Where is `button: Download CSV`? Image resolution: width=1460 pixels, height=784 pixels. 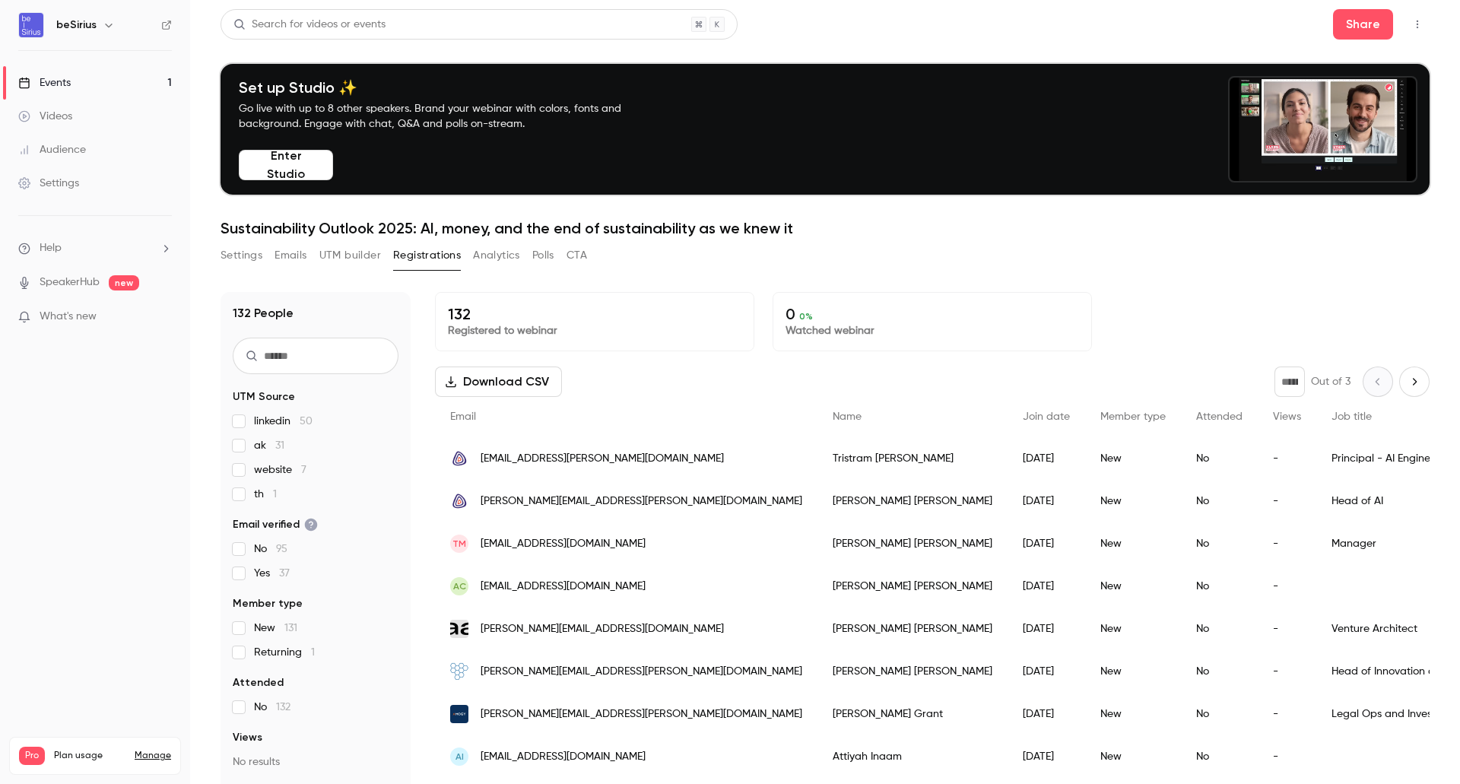 button: Download CSV is located at coordinates (498, 382).